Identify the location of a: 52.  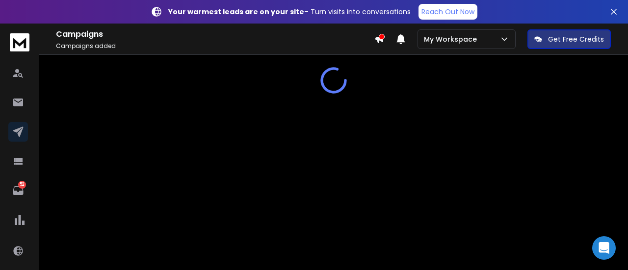
(18, 191).